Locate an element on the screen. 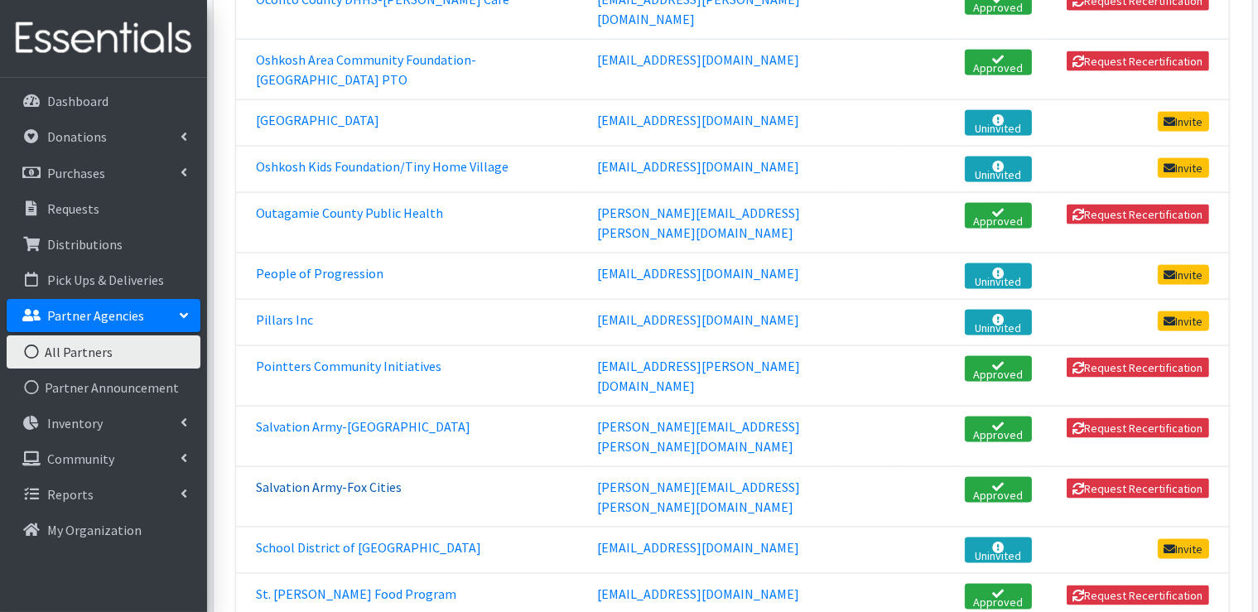 This screenshot has height=612, width=1258. a: Partner Announcement is located at coordinates (104, 388).